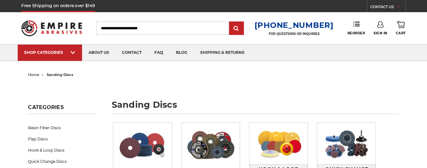 This screenshot has width=427, height=168. I want to click on span: home, so click(33, 75).